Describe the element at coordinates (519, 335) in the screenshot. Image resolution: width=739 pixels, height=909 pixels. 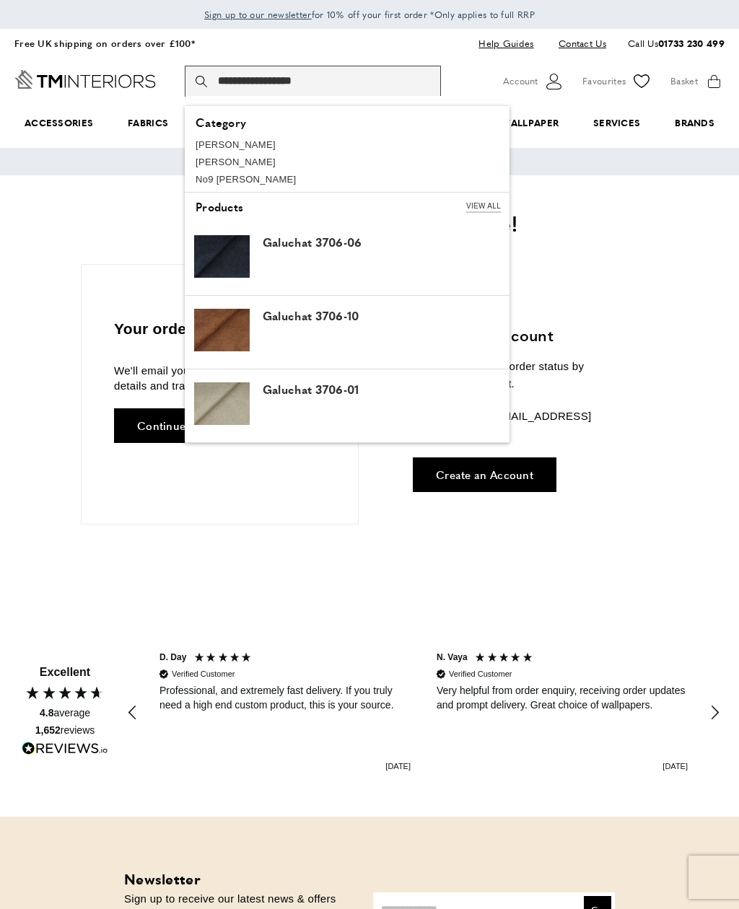
I see `h3: Create an Account` at that location.